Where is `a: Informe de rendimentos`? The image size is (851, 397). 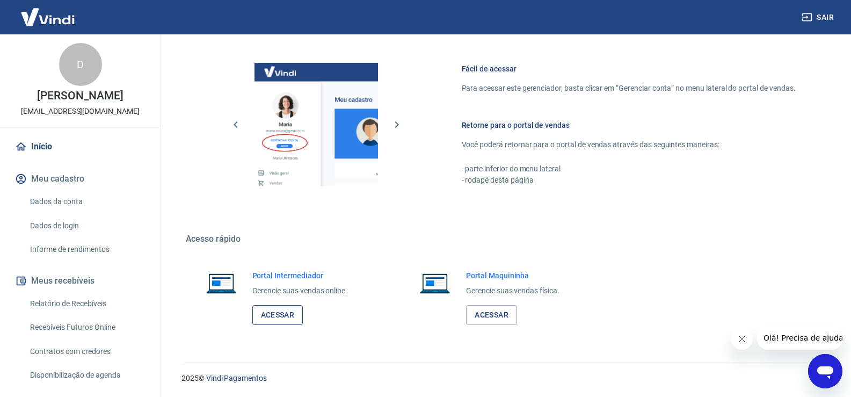 a: Informe de rendimentos is located at coordinates (86, 249).